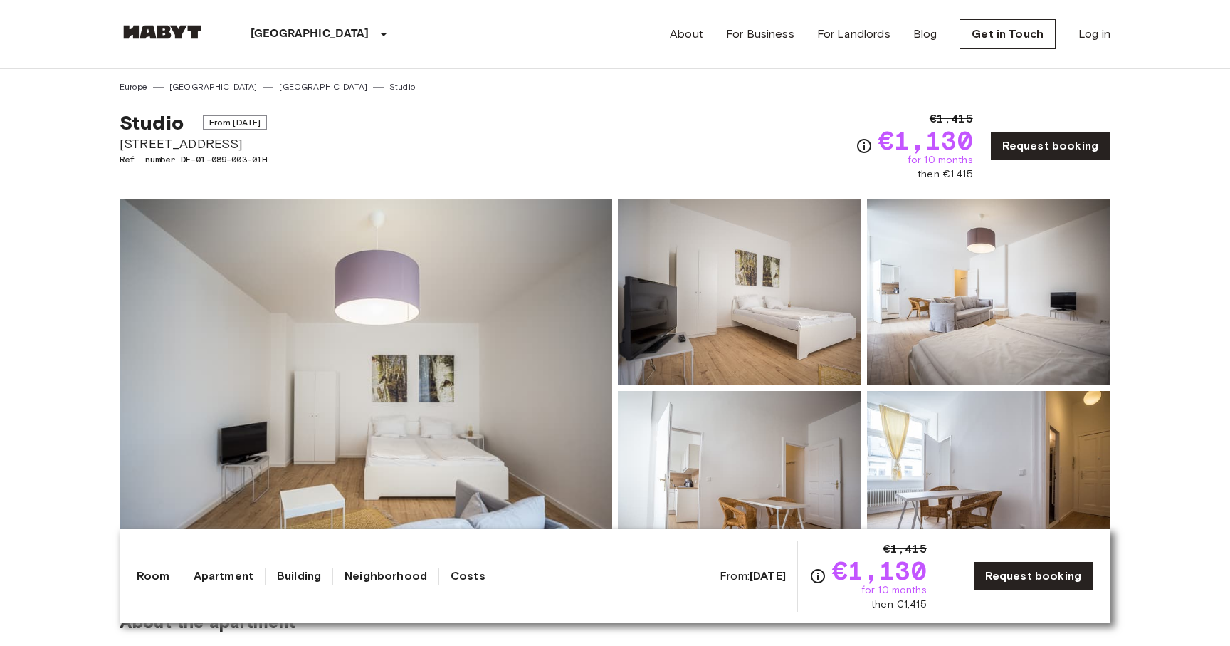 This screenshot has height=646, width=1230. I want to click on span: Ref. number DE-01-089-003-01H, so click(193, 159).